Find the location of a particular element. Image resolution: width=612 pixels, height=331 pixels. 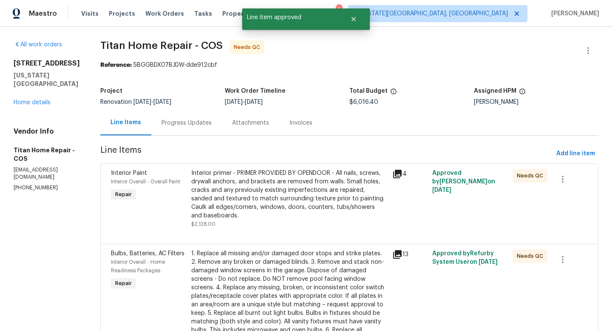

span: Add line item is located at coordinates (575, 153).